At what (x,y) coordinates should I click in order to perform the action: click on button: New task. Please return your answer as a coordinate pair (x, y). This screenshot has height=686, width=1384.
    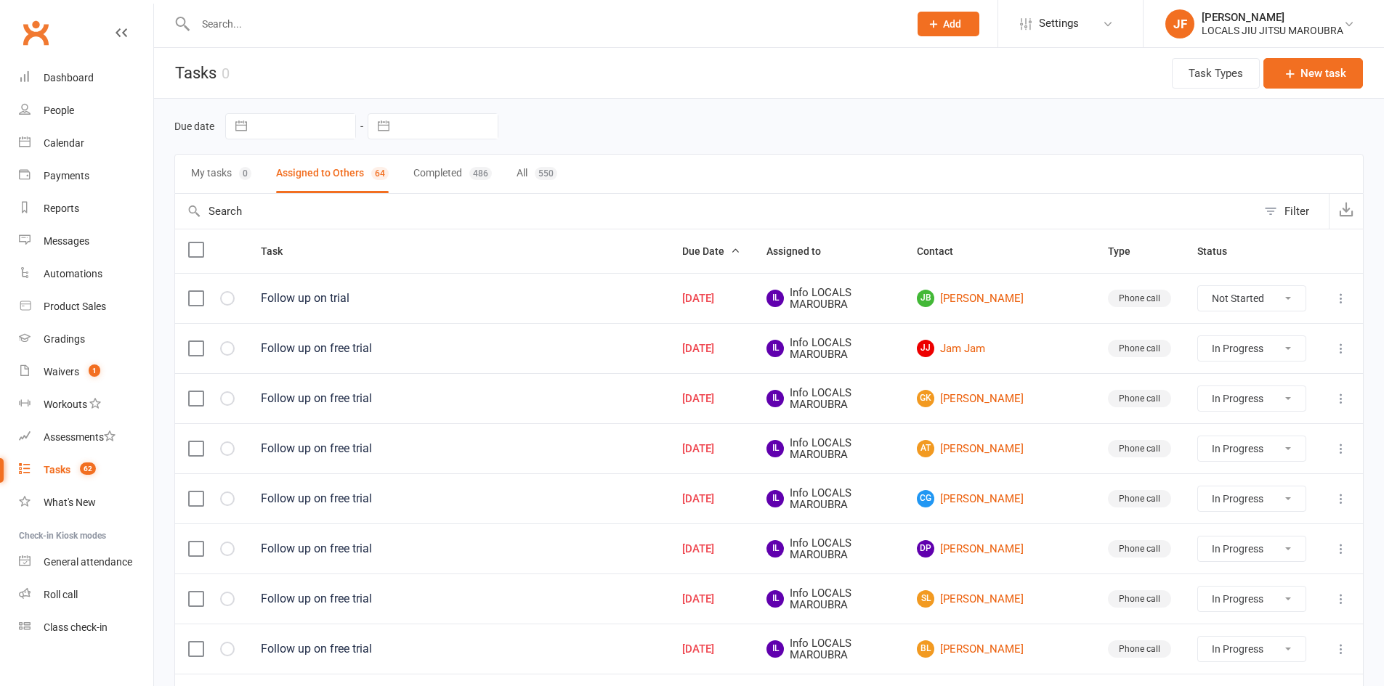
    Looking at the image, I should click on (1312, 73).